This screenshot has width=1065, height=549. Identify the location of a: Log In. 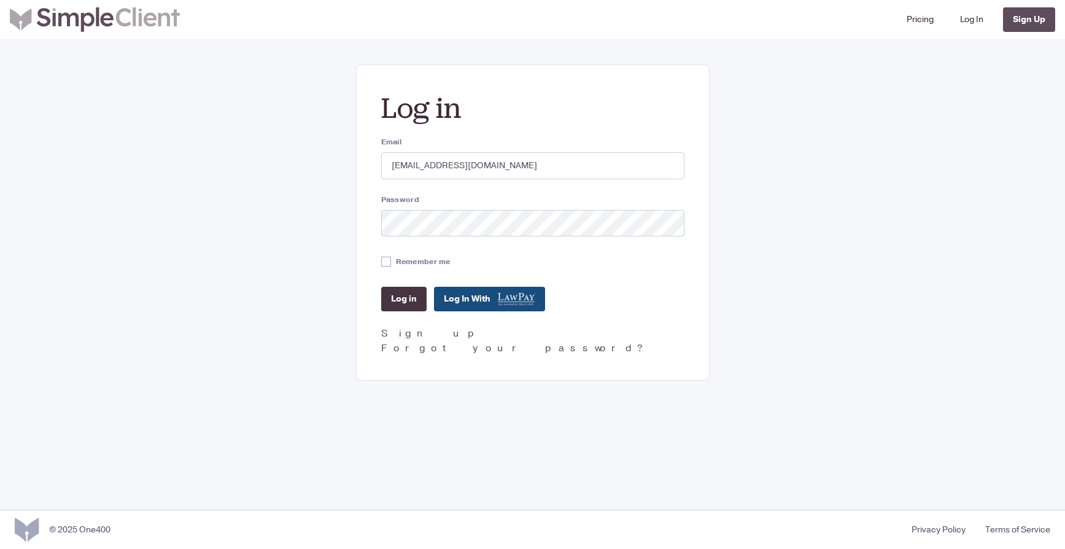
(972, 20).